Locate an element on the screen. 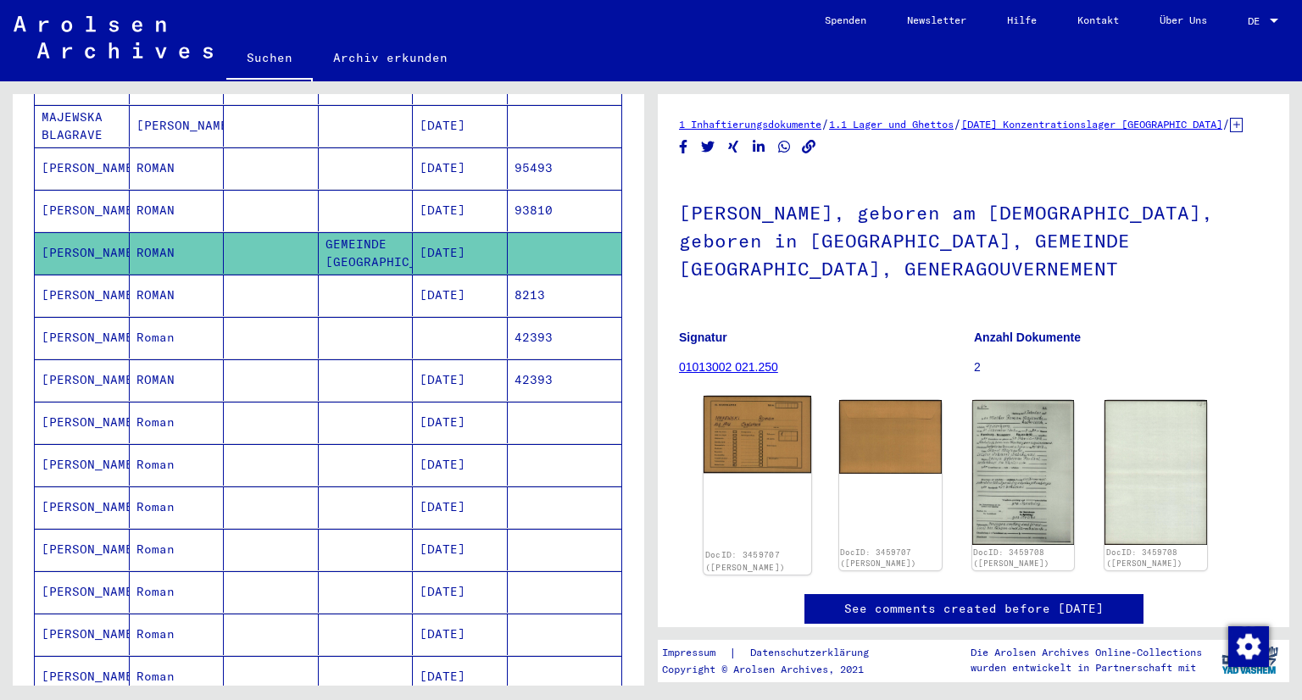  p: wurden entwickelt in Partnerschaft mit is located at coordinates (1086, 668).